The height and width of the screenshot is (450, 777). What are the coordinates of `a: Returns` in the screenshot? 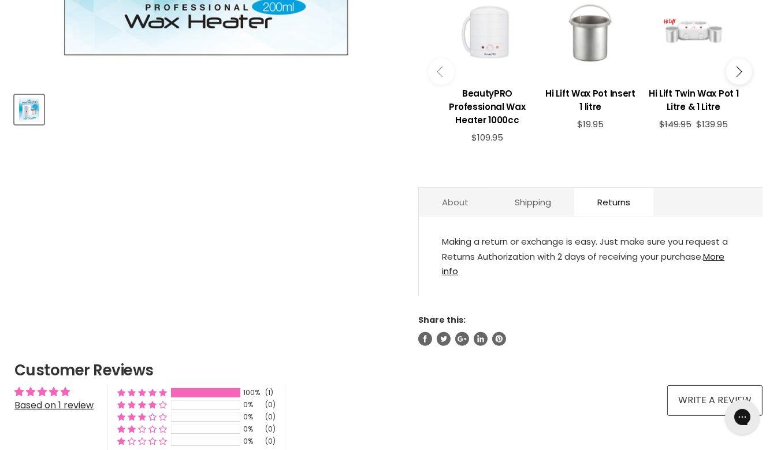 It's located at (614, 202).